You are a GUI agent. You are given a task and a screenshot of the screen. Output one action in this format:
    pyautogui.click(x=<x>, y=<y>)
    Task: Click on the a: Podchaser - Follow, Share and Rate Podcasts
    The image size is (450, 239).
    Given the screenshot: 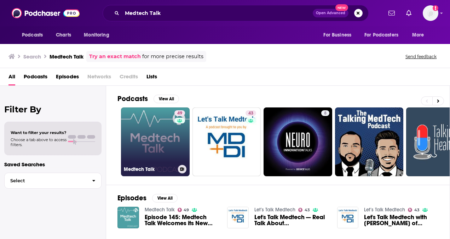 What is the action you would take?
    pyautogui.click(x=46, y=13)
    